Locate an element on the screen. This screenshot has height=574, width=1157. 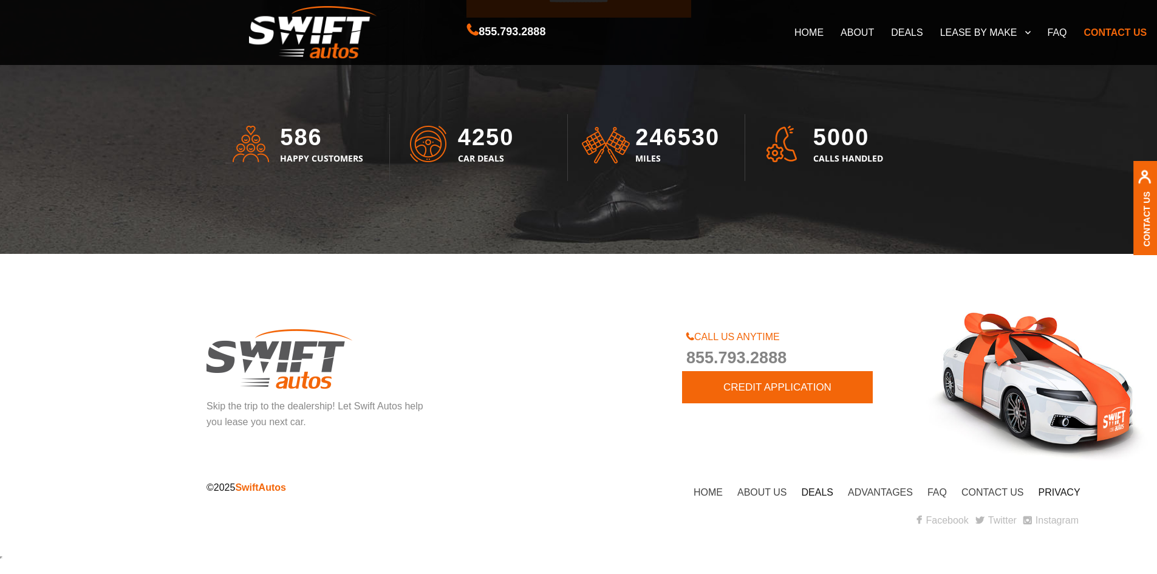
a: LEASE BY MAKE is located at coordinates (986, 32).